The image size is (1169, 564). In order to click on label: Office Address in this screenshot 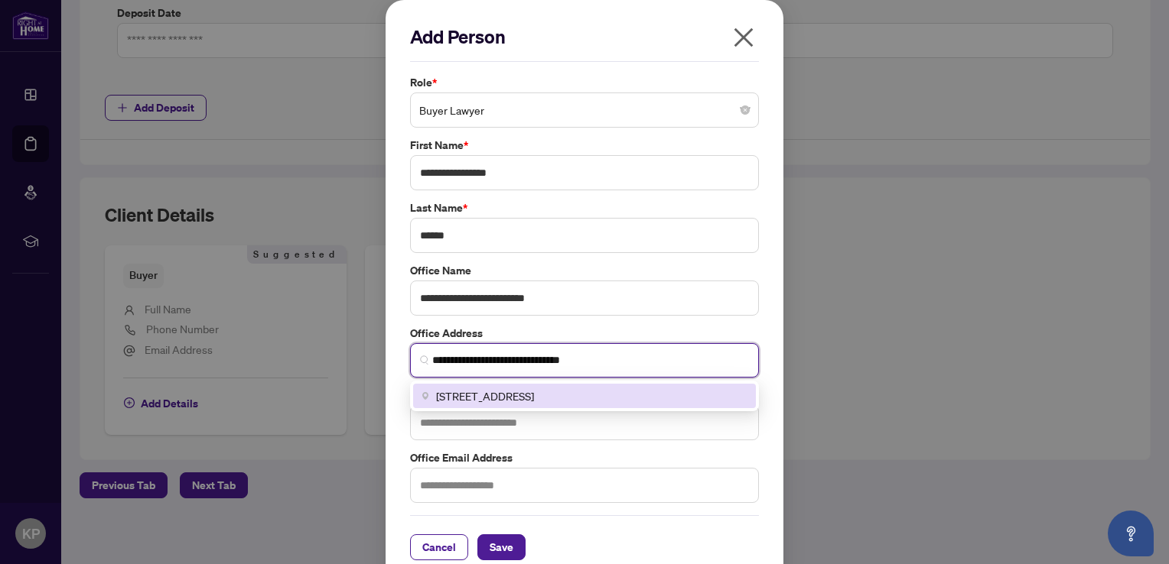, I will do `click(584, 333)`.